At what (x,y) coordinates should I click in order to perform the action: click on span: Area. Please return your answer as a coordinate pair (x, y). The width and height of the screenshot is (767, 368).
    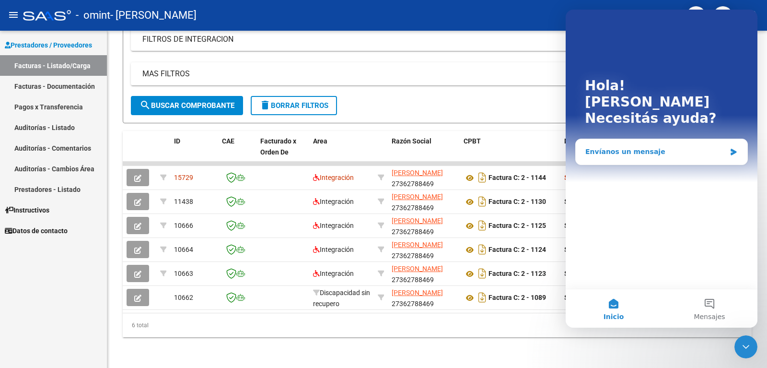
    Looking at the image, I should click on (320, 141).